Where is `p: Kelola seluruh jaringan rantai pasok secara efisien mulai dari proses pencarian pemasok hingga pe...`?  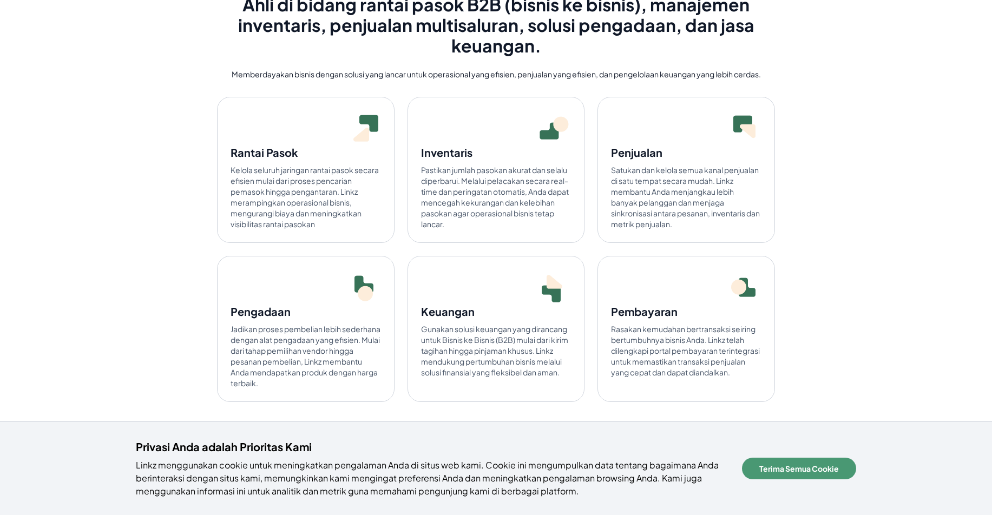 p: Kelola seluruh jaringan rantai pasok secara efisien mulai dari proses pencarian pemasok hingga pe... is located at coordinates (306, 197).